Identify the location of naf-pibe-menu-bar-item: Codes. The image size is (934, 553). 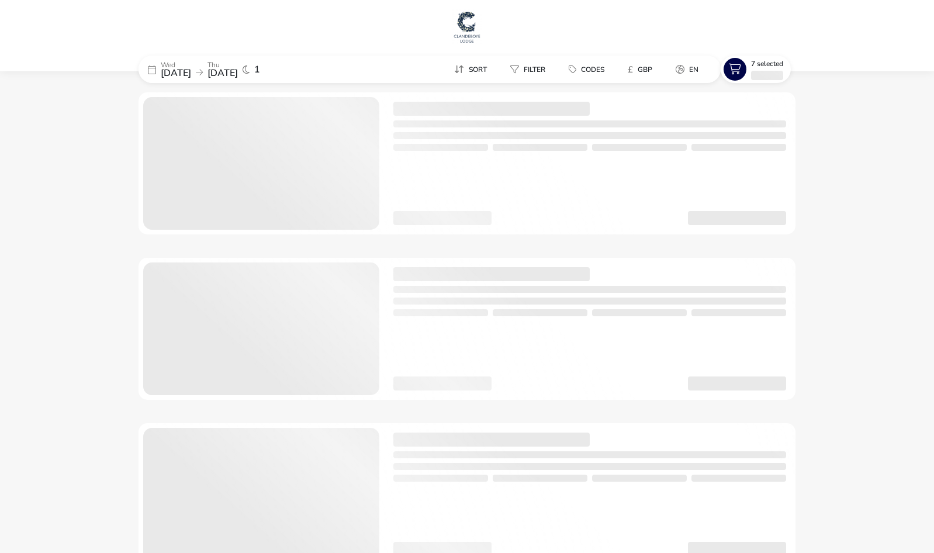
(589, 69).